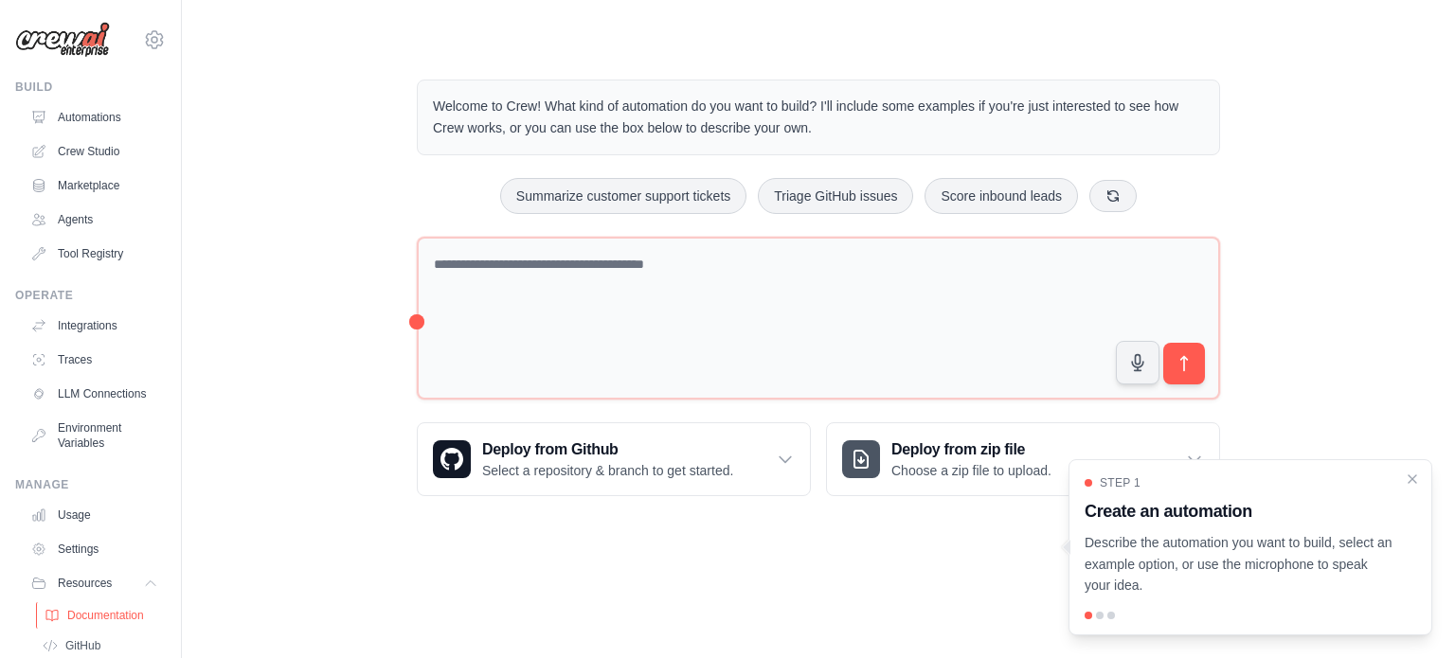 The width and height of the screenshot is (1455, 658). I want to click on p: Choose a zip file to upload., so click(971, 471).